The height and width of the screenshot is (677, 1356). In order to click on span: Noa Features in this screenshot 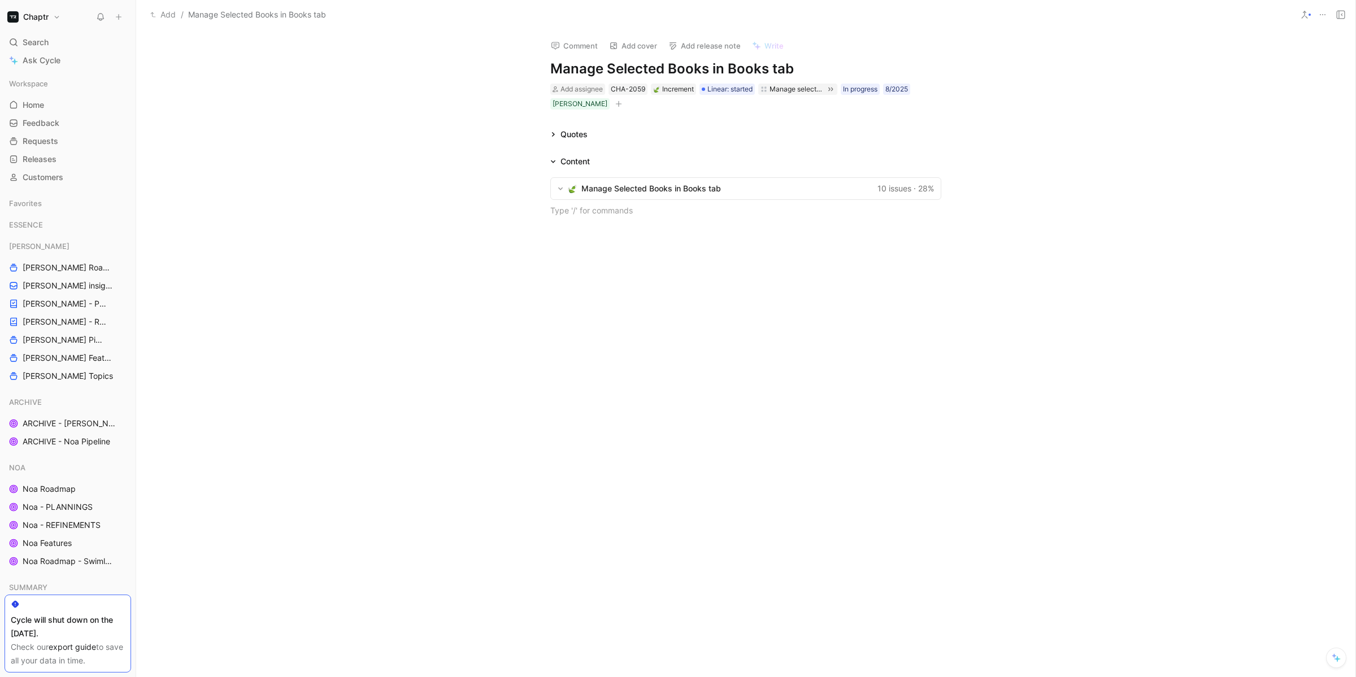, I will do `click(47, 544)`.